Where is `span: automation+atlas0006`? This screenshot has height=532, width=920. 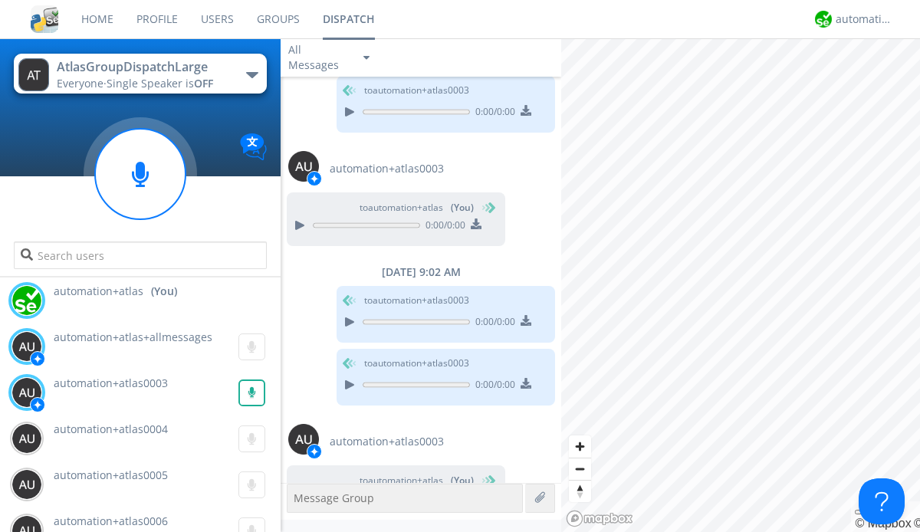 span: automation+atlas0006 is located at coordinates (110, 521).